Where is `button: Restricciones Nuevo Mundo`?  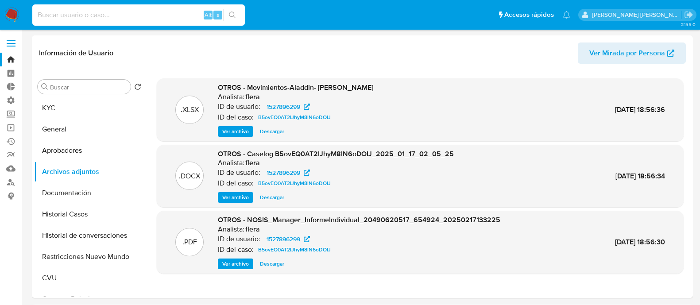
button: Restricciones Nuevo Mundo is located at coordinates (89, 257).